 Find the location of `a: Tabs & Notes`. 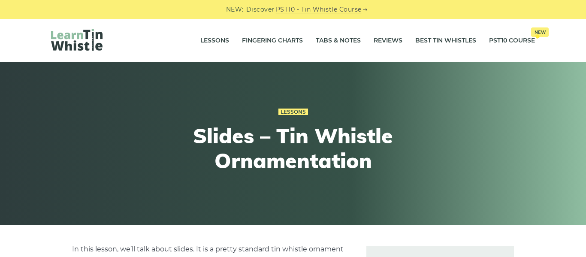

a: Tabs & Notes is located at coordinates (338, 41).